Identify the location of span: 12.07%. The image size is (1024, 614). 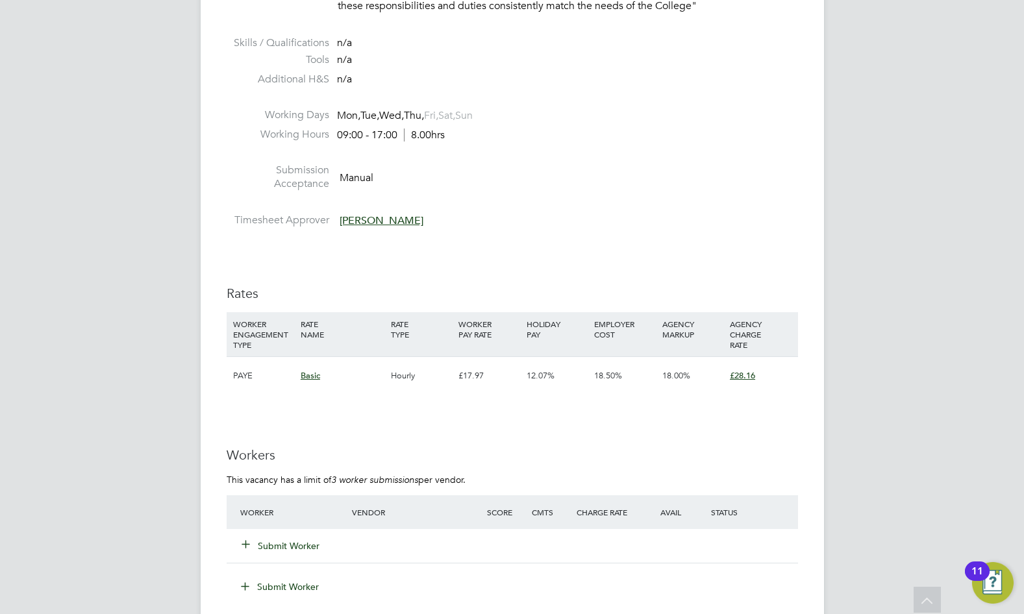
(540, 375).